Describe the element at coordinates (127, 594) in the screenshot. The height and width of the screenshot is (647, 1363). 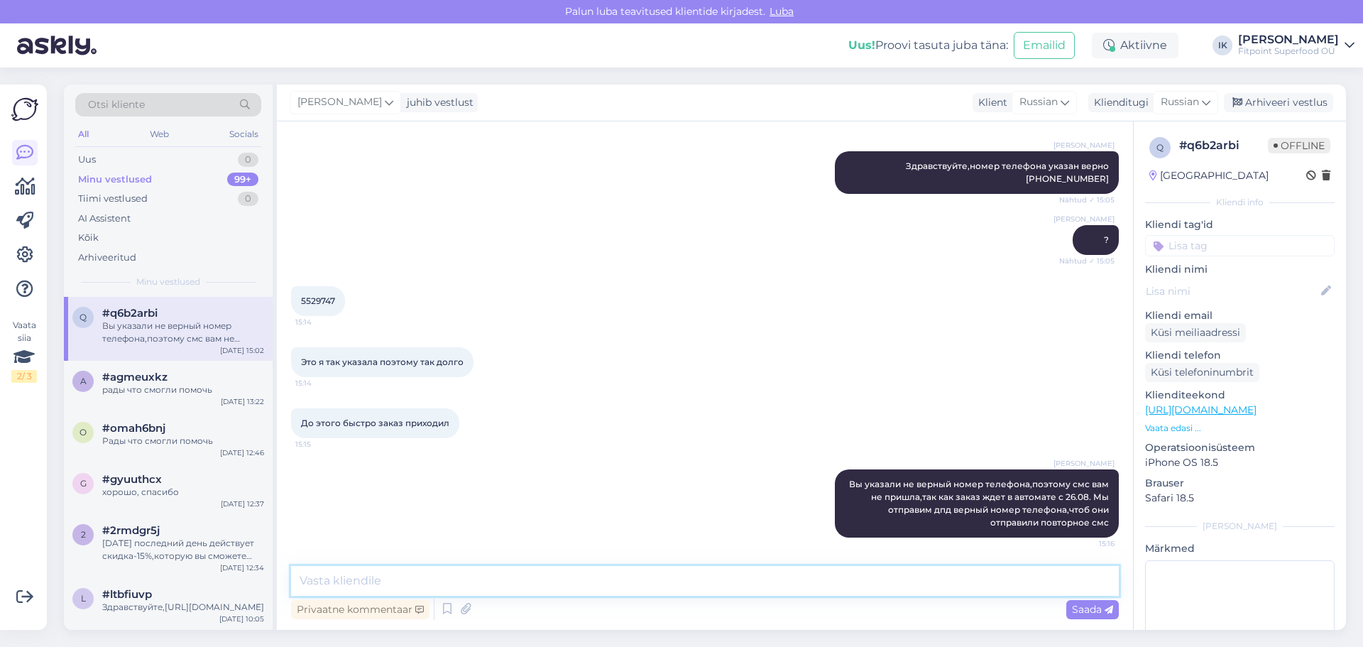
I see `span: #ltbfiuvp` at that location.